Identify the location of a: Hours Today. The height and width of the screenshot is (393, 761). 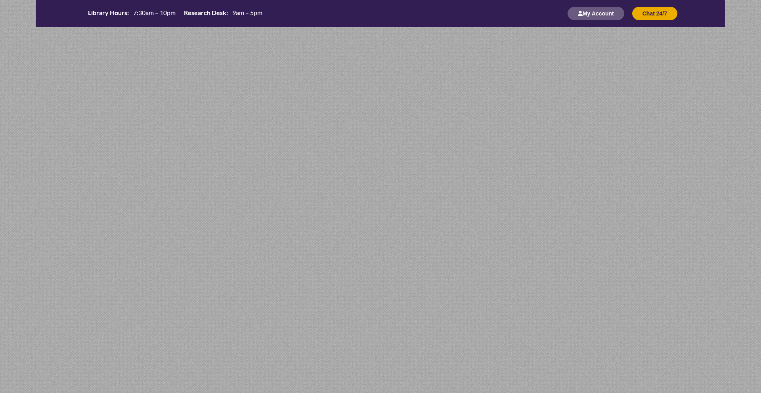
(175, 13).